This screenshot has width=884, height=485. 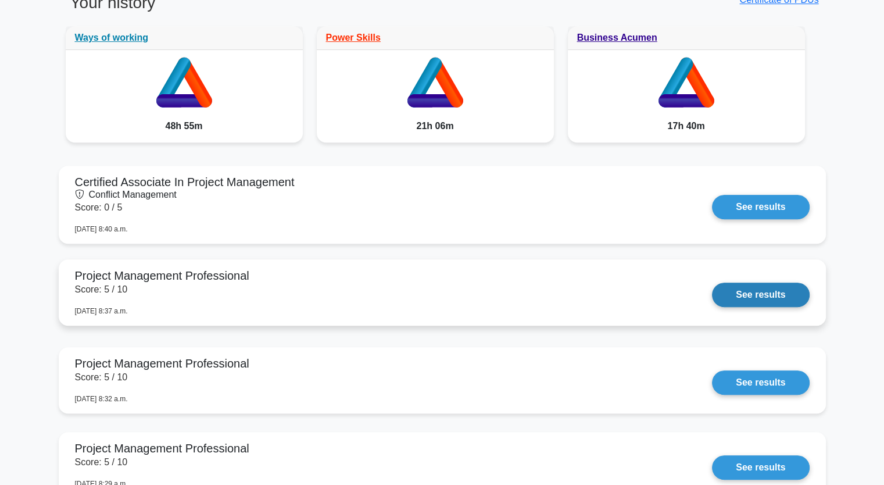 What do you see at coordinates (435, 126) in the screenshot?
I see `div: 21h 06m` at bounding box center [435, 126].